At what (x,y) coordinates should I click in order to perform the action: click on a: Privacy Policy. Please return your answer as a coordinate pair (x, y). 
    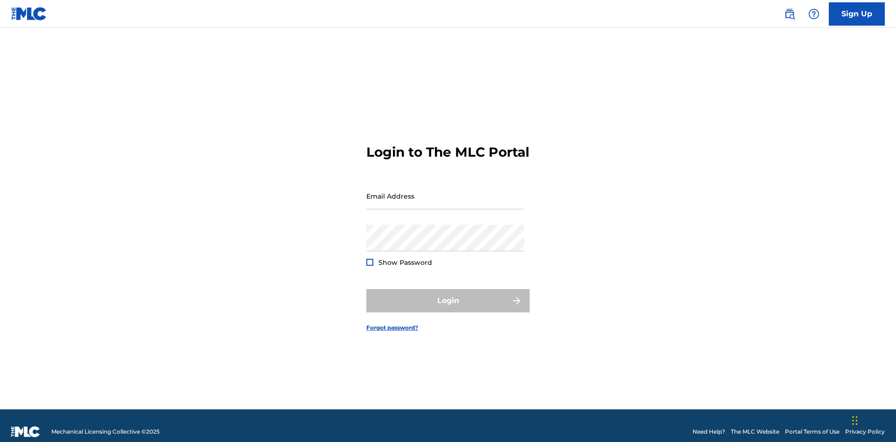
    Looking at the image, I should click on (865, 432).